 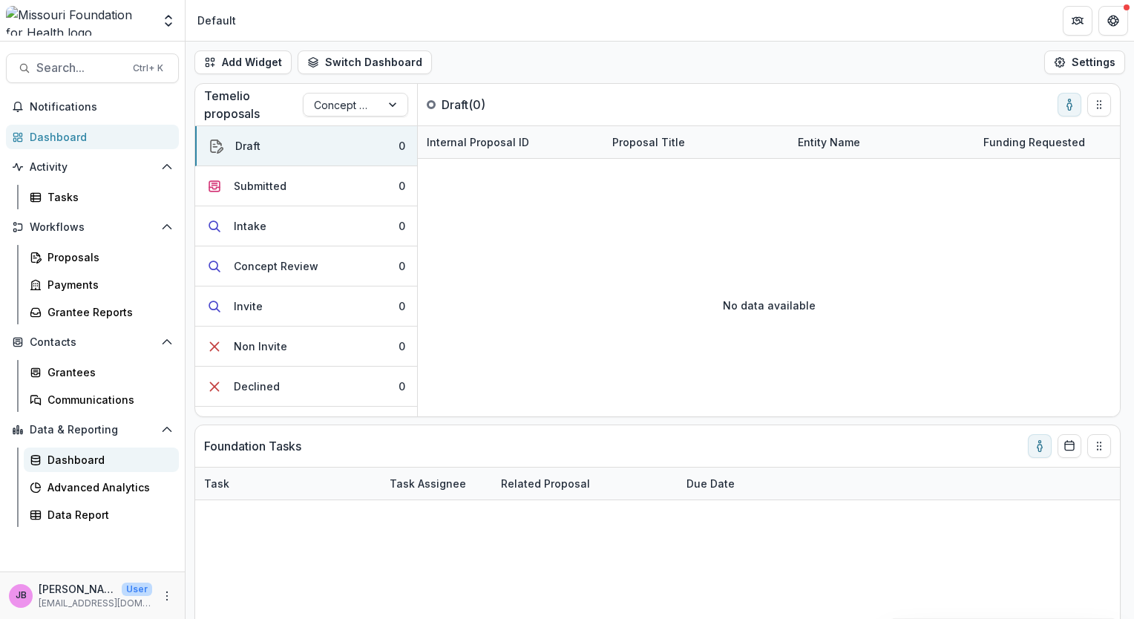 I want to click on button: Add Widget, so click(x=243, y=62).